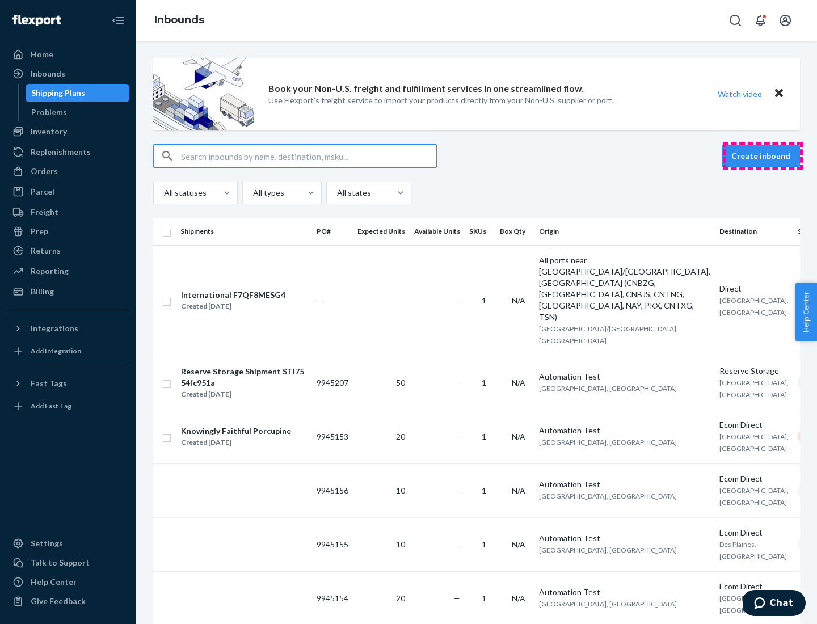 This screenshot has width=817, height=624. Describe the element at coordinates (244, 377) in the screenshot. I see `div: Reserve Storage Shipment STI7554fc951a` at that location.